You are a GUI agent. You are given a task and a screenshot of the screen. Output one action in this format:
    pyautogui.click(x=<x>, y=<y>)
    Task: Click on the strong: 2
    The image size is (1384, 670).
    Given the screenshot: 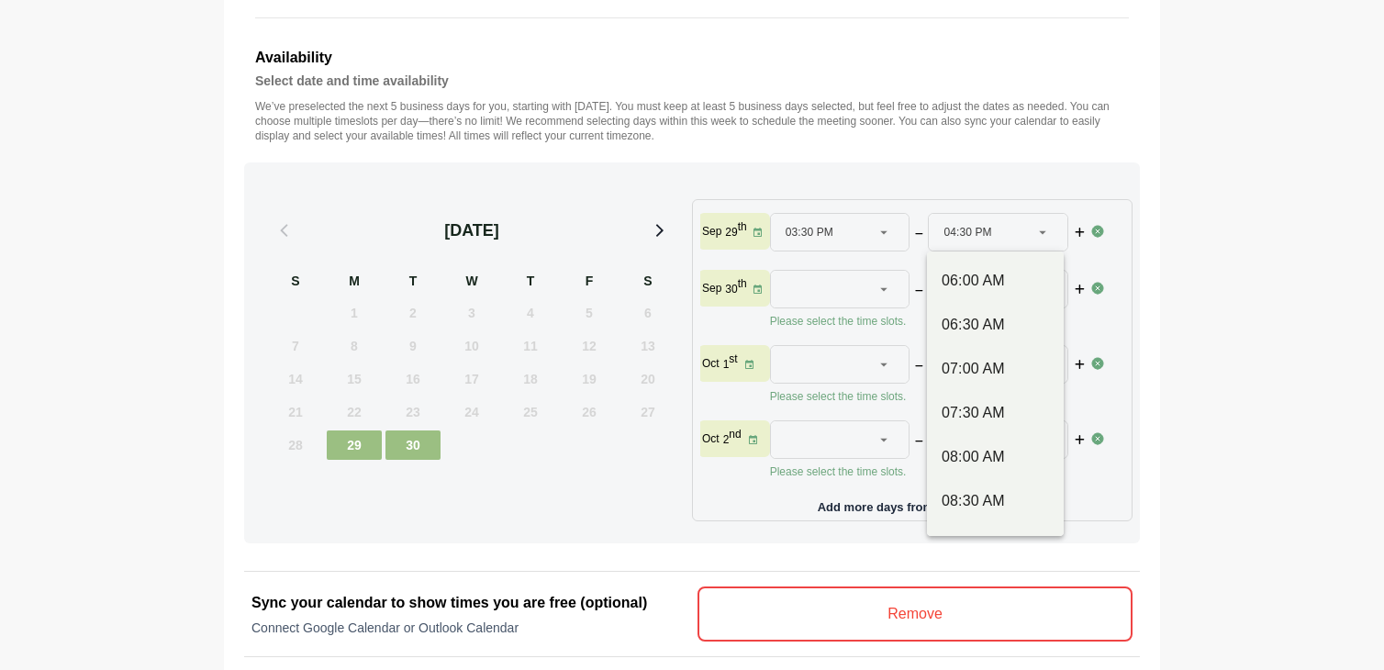 What is the action you would take?
    pyautogui.click(x=726, y=439)
    